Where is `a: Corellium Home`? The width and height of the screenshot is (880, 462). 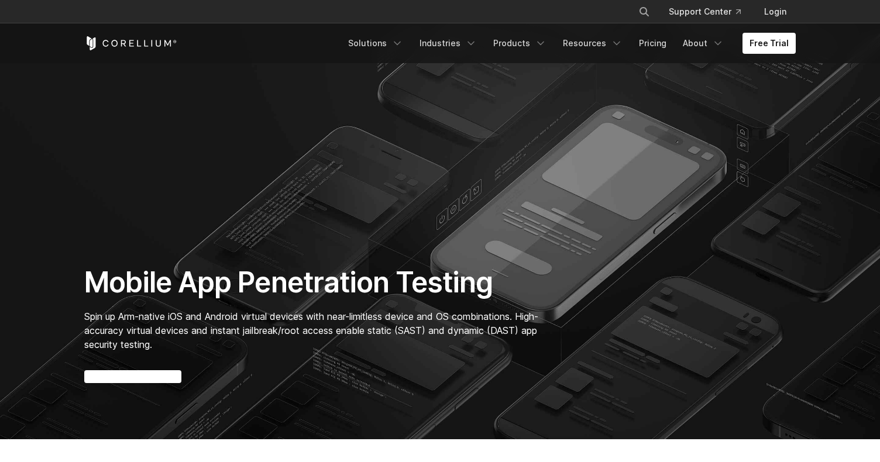
a: Corellium Home is located at coordinates (130, 43).